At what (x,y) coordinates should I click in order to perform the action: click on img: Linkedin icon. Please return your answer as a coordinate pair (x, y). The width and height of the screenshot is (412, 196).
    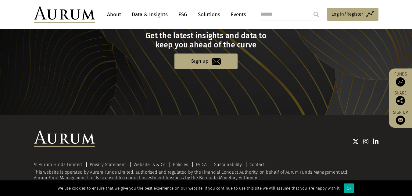
    Looking at the image, I should click on (376, 141).